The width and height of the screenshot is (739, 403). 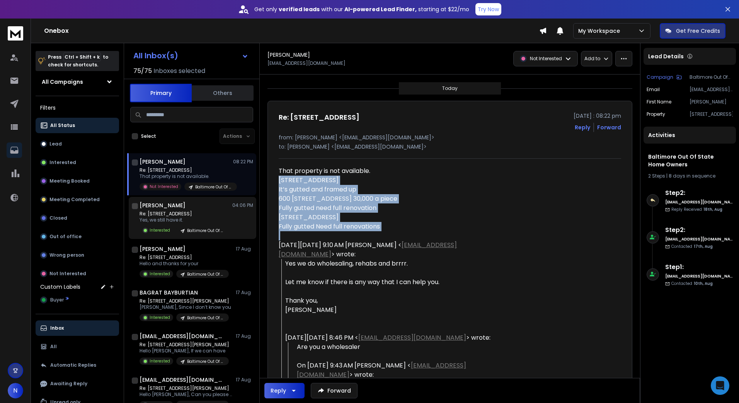 What do you see at coordinates (291, 31) in the screenshot?
I see `h1: Onebox` at bounding box center [291, 31].